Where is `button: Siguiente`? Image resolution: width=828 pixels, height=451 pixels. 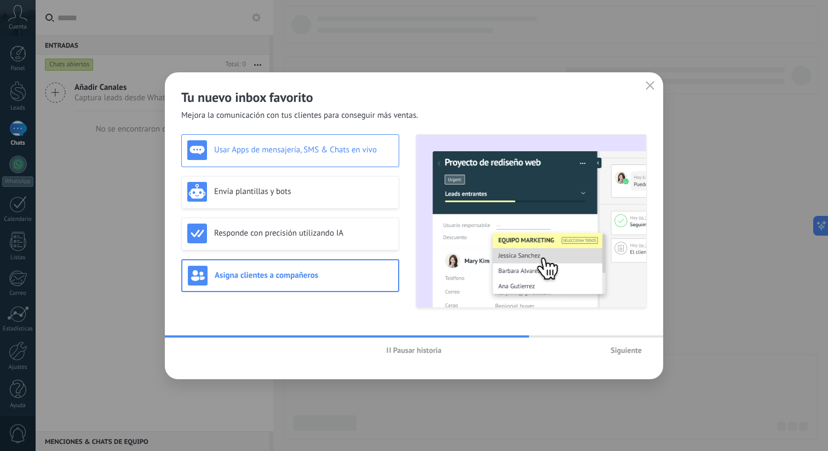
button: Siguiente is located at coordinates (626, 350).